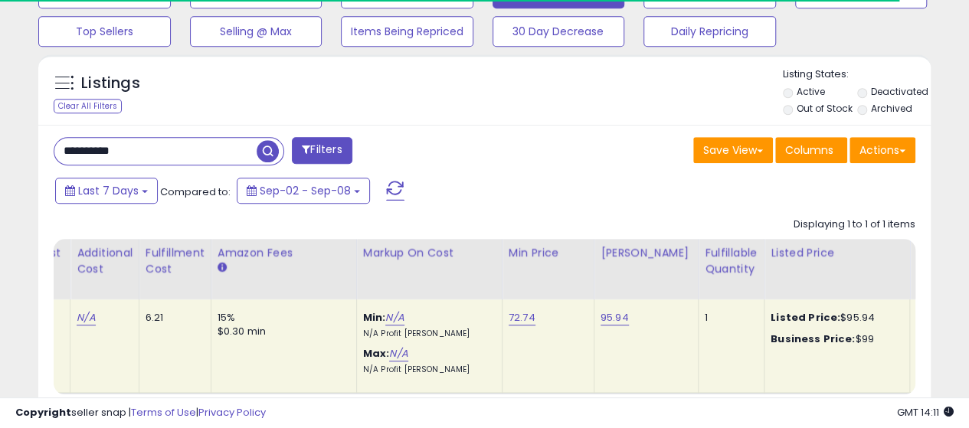 This screenshot has width=969, height=428. I want to click on button: Save View, so click(733, 150).